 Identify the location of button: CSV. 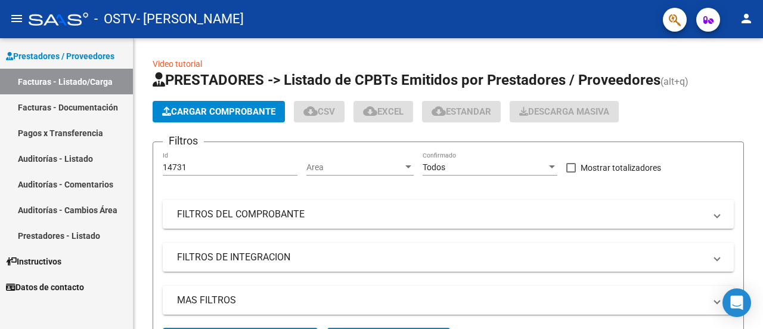
(319, 112).